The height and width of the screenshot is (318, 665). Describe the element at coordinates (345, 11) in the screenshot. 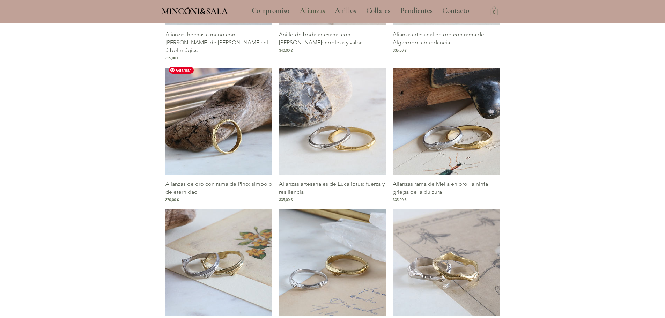

I see `p: Anillos` at that location.